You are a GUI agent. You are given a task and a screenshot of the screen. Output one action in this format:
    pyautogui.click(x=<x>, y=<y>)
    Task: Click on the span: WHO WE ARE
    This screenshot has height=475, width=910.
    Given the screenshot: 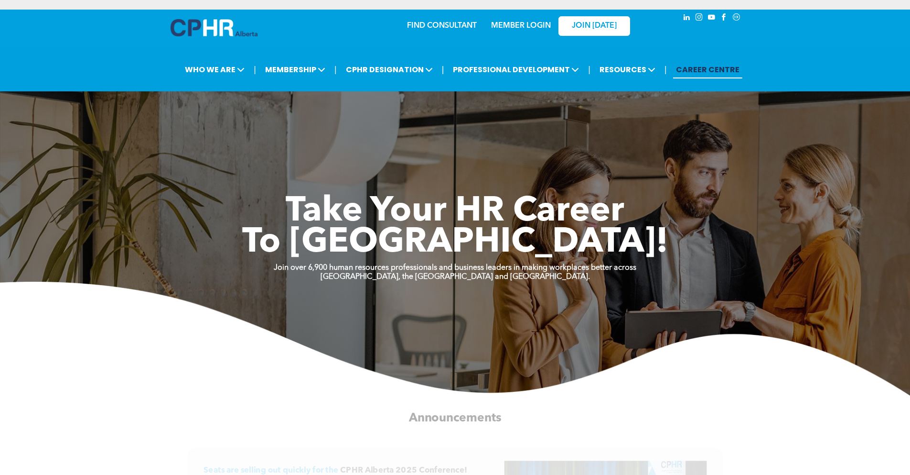 What is the action you would take?
    pyautogui.click(x=215, y=69)
    